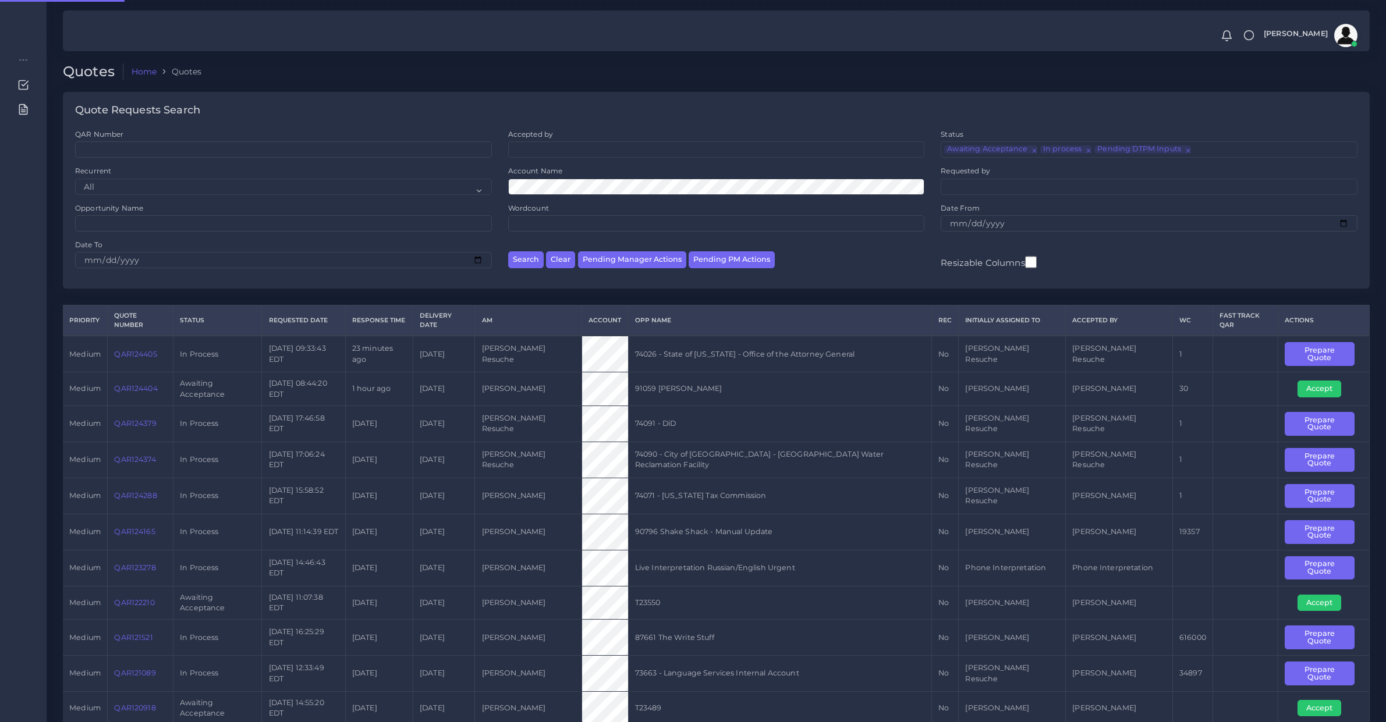  I want to click on a: QAR124404, so click(136, 388).